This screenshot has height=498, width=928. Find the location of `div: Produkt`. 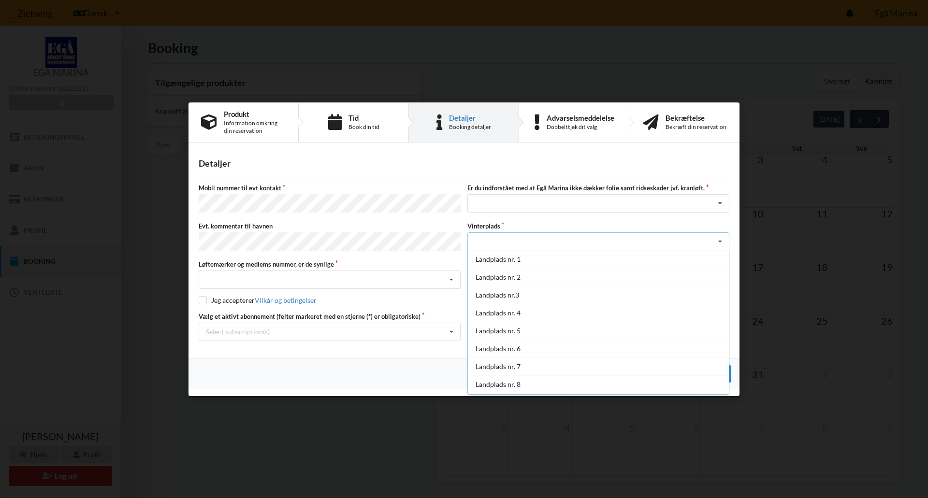

div: Produkt is located at coordinates (255, 114).